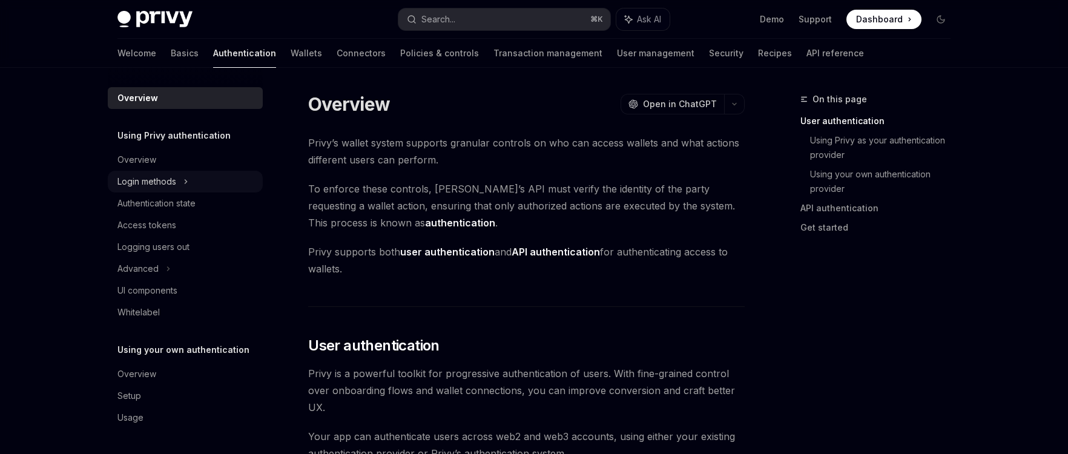  I want to click on strong: user authentication, so click(447, 252).